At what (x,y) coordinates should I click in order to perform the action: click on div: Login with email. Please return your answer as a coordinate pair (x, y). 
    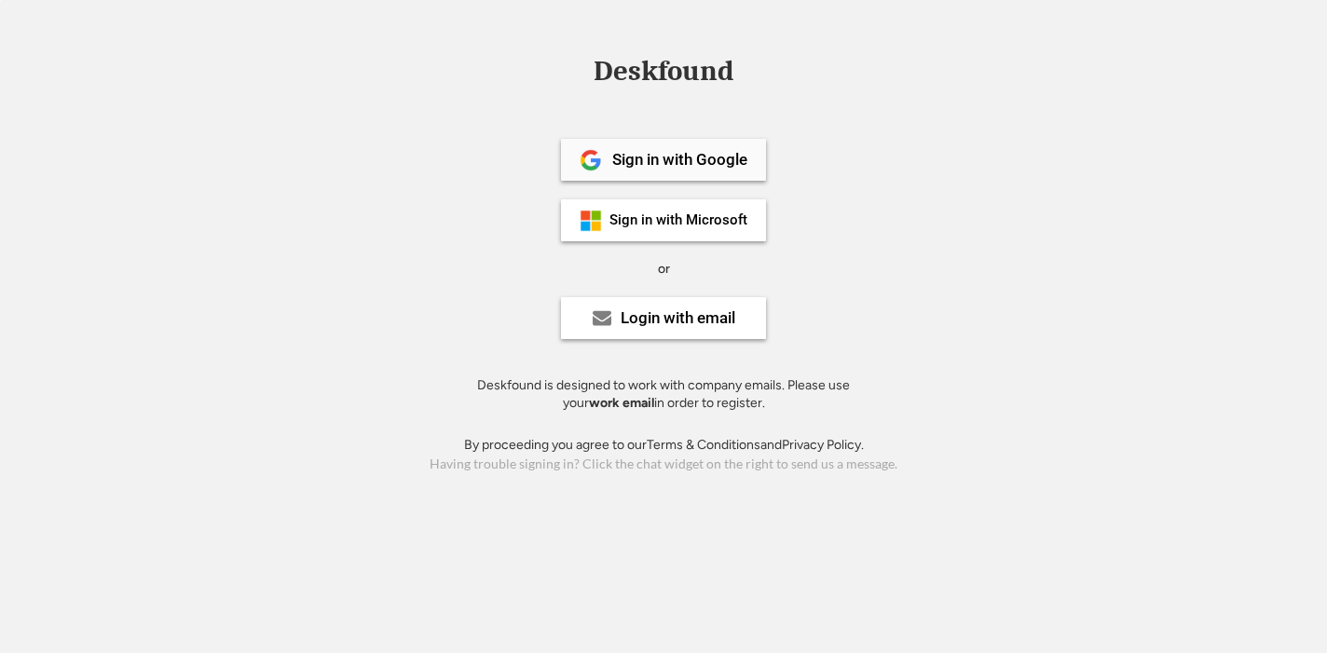
    Looking at the image, I should click on (678, 318).